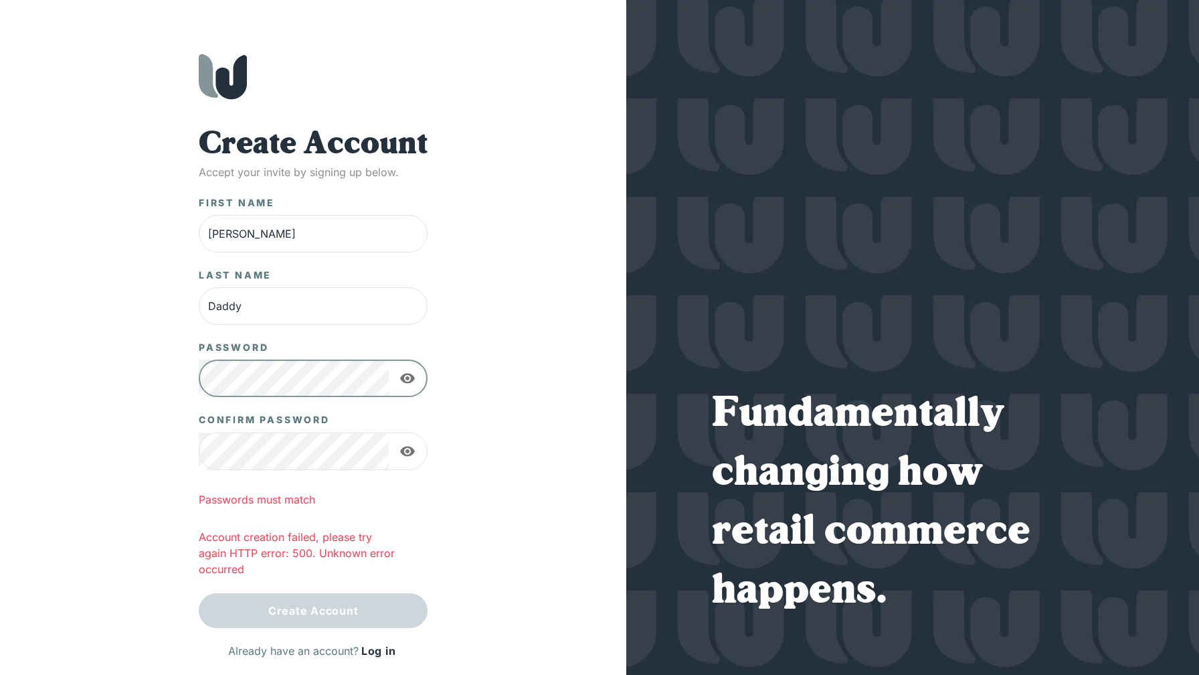 The height and width of the screenshot is (675, 1199). I want to click on input: Enter last name, so click(313, 306).